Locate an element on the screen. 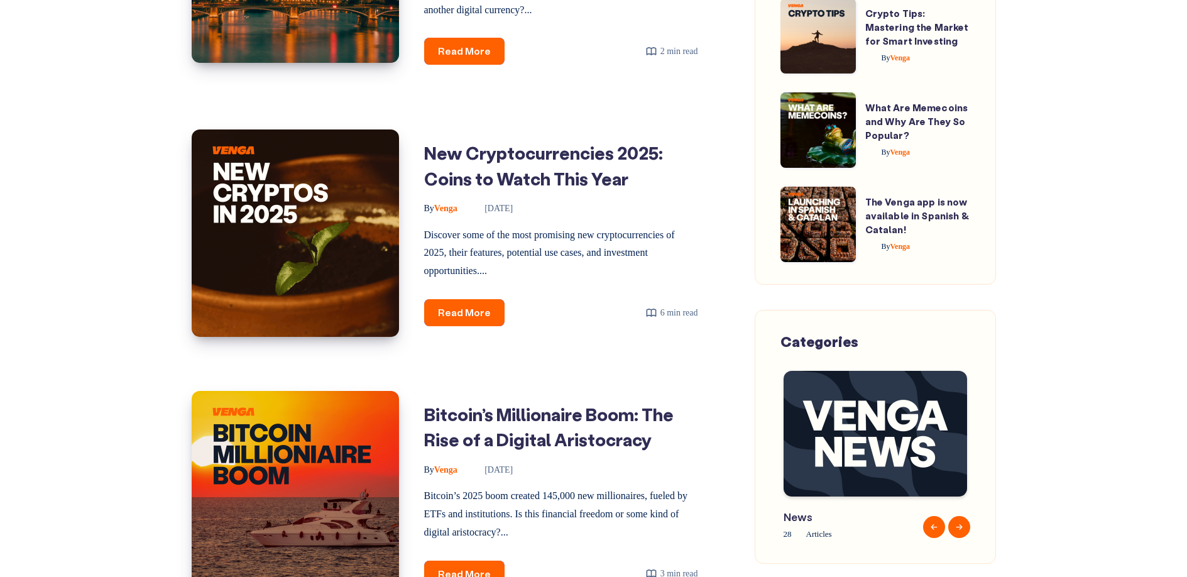  span: 28 Articles is located at coordinates (841, 534).